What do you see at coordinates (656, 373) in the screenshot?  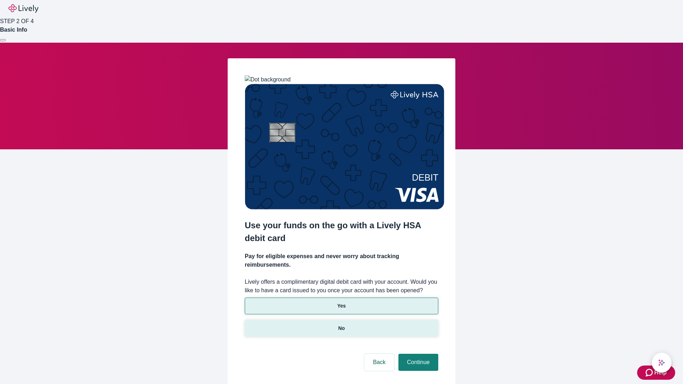 I see `button: Zendesk support iconHelp` at bounding box center [656, 373].